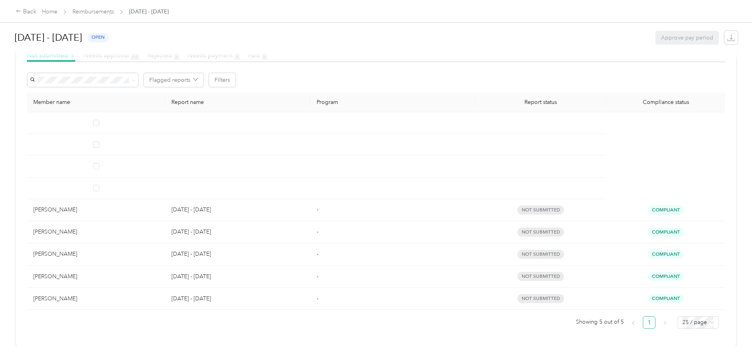 This screenshot has width=756, height=360. I want to click on a: Home, so click(49, 11).